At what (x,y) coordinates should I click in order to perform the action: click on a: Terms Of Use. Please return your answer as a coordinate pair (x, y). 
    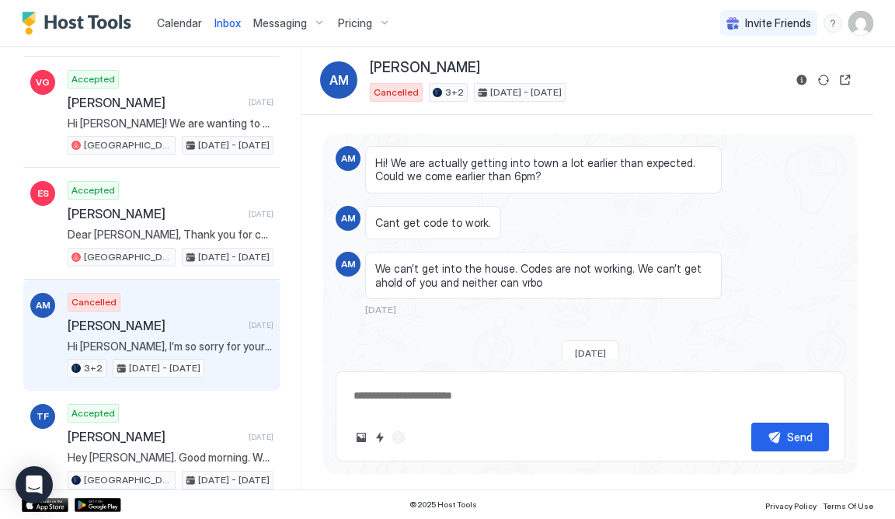
    Looking at the image, I should click on (848, 504).